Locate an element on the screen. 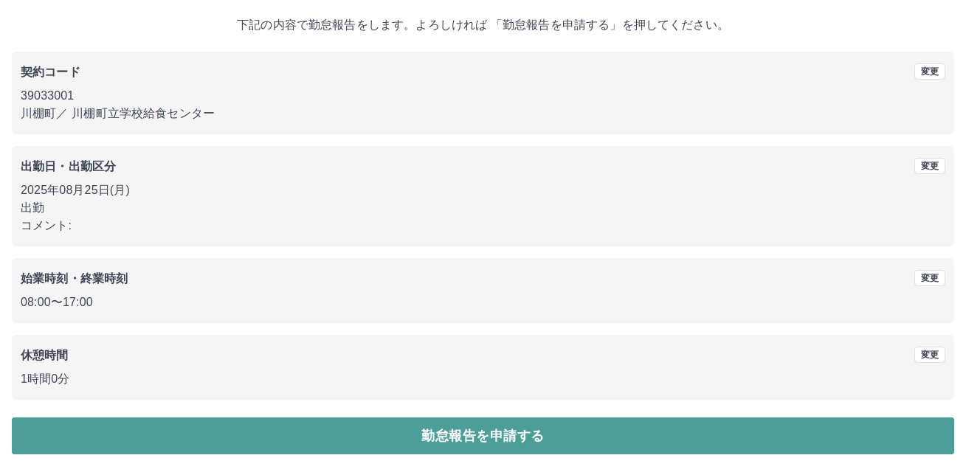 This screenshot has height=472, width=966. b: 契約コード is located at coordinates (50, 72).